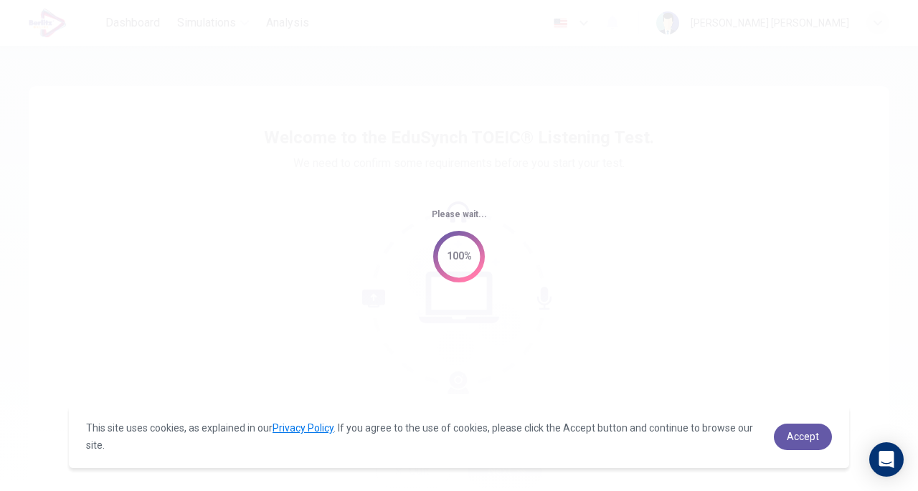  What do you see at coordinates (420, 437) in the screenshot?
I see `span: This site uses cookies, as explained in our . If you agree to the use of cookies, please click th...` at bounding box center [420, 437].